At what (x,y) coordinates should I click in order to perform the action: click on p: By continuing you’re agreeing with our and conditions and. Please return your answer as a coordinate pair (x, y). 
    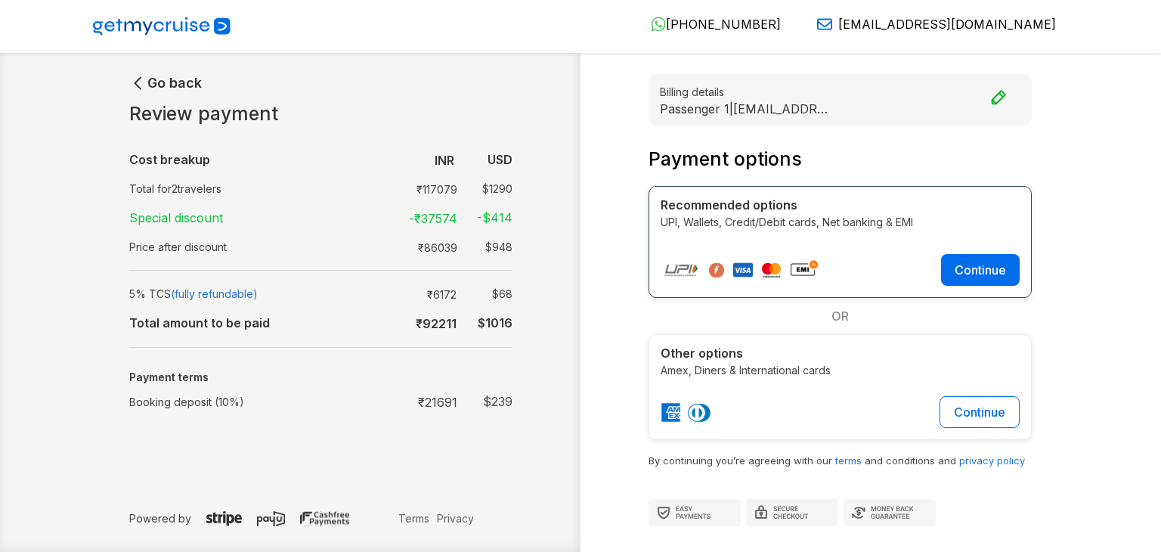
    Looking at the image, I should click on (840, 460).